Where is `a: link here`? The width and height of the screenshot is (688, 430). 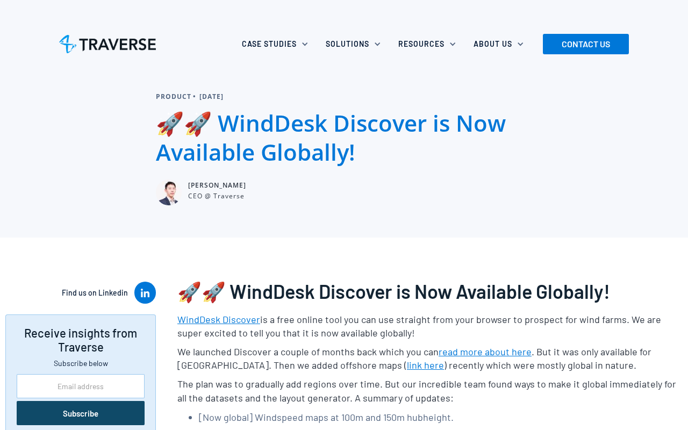 a: link here is located at coordinates (425, 365).